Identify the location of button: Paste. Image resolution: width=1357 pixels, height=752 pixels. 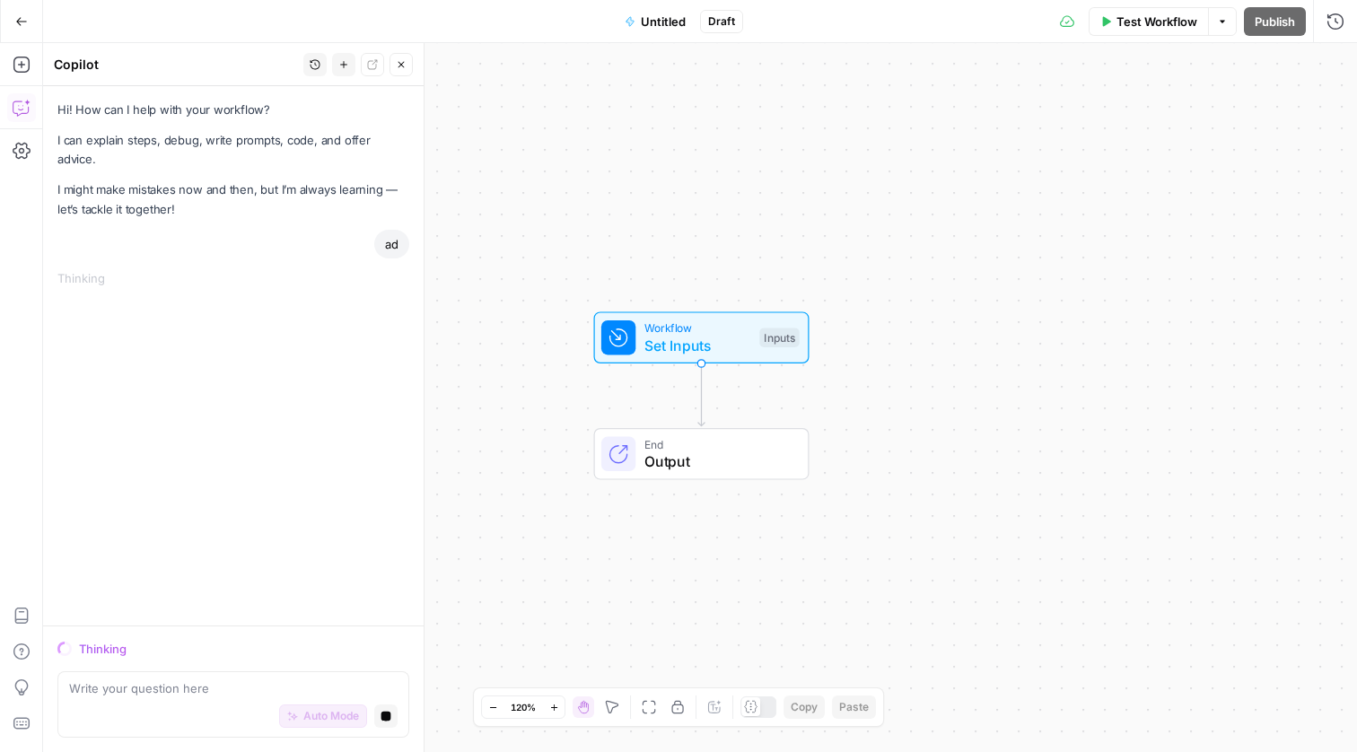
(853, 707).